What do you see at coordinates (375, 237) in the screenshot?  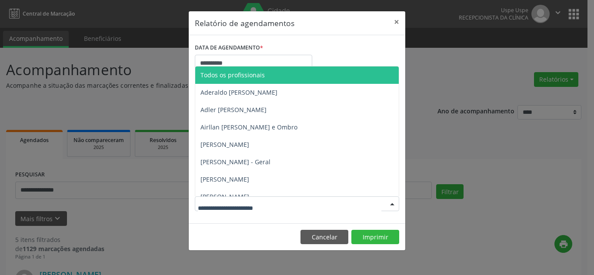 I see `button: Imprimir` at bounding box center [375, 237].